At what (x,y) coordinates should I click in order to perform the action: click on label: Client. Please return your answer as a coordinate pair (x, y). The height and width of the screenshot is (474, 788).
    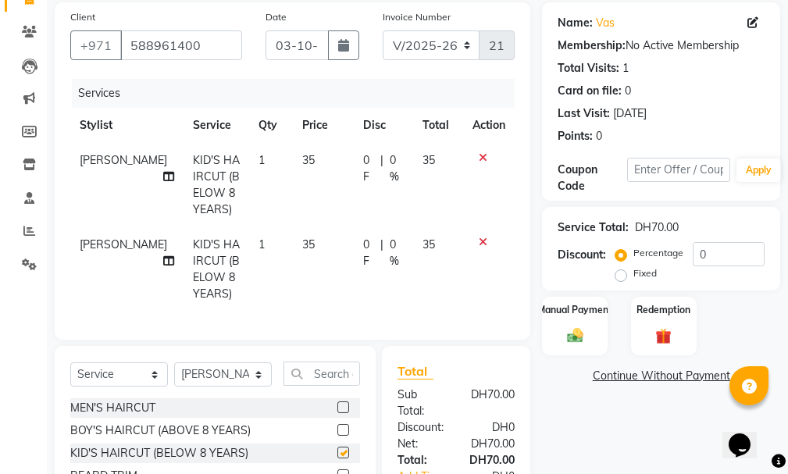
    Looking at the image, I should click on (83, 17).